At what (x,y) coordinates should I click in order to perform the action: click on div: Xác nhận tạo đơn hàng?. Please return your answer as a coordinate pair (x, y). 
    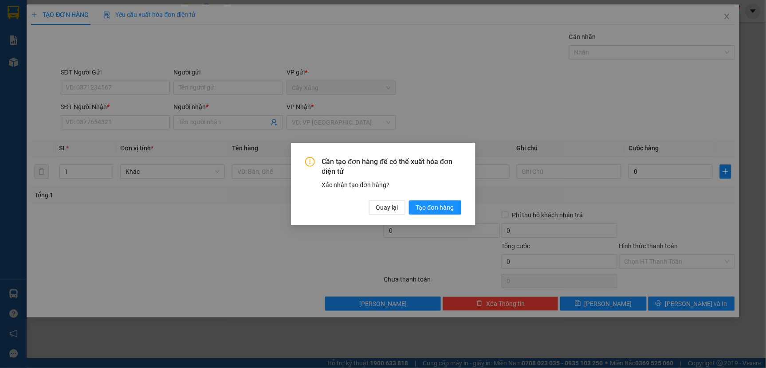
    Looking at the image, I should click on (392, 185).